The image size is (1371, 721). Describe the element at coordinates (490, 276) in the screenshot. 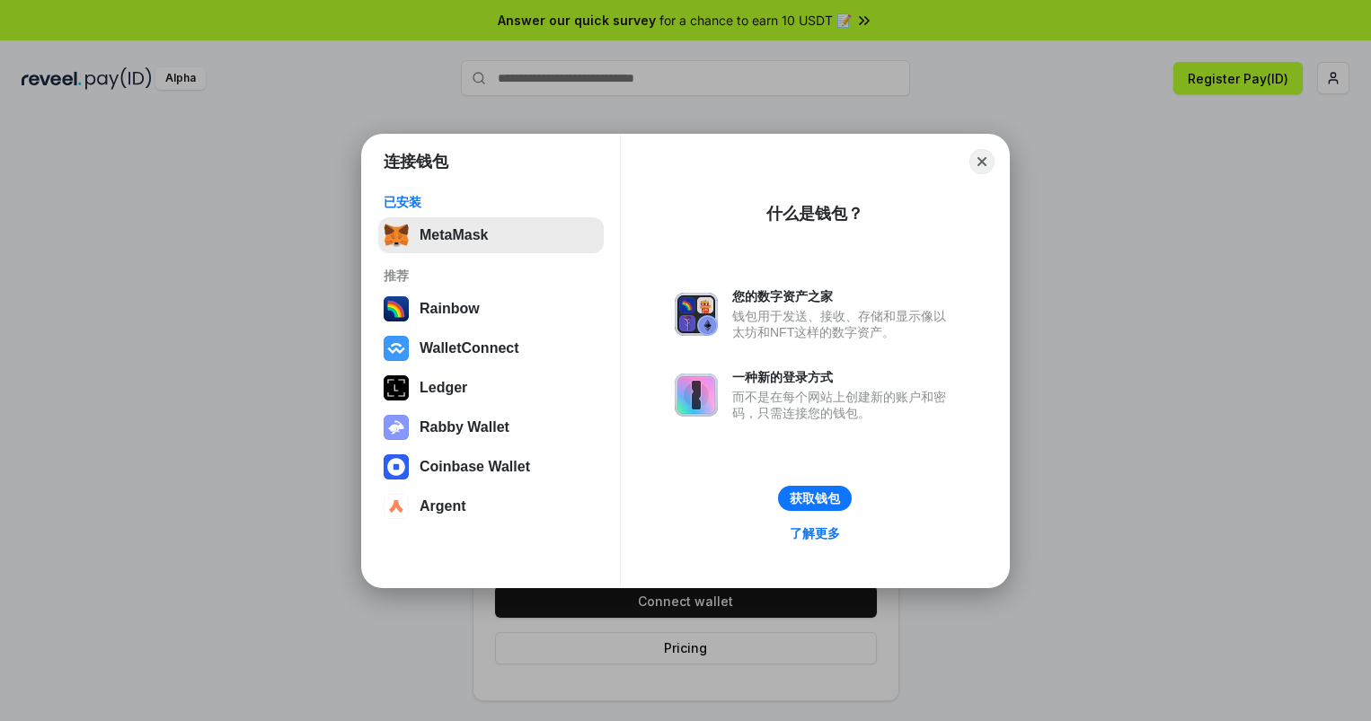

I see `div: 推荐` at that location.